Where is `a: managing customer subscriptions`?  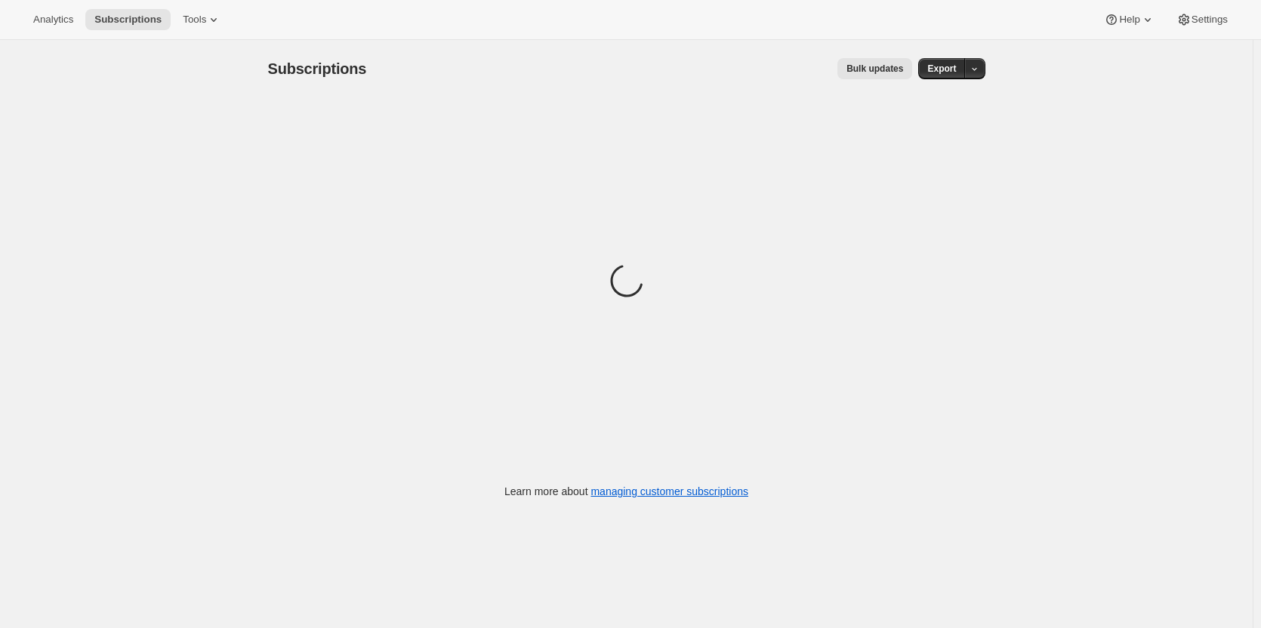
a: managing customer subscriptions is located at coordinates (669, 492).